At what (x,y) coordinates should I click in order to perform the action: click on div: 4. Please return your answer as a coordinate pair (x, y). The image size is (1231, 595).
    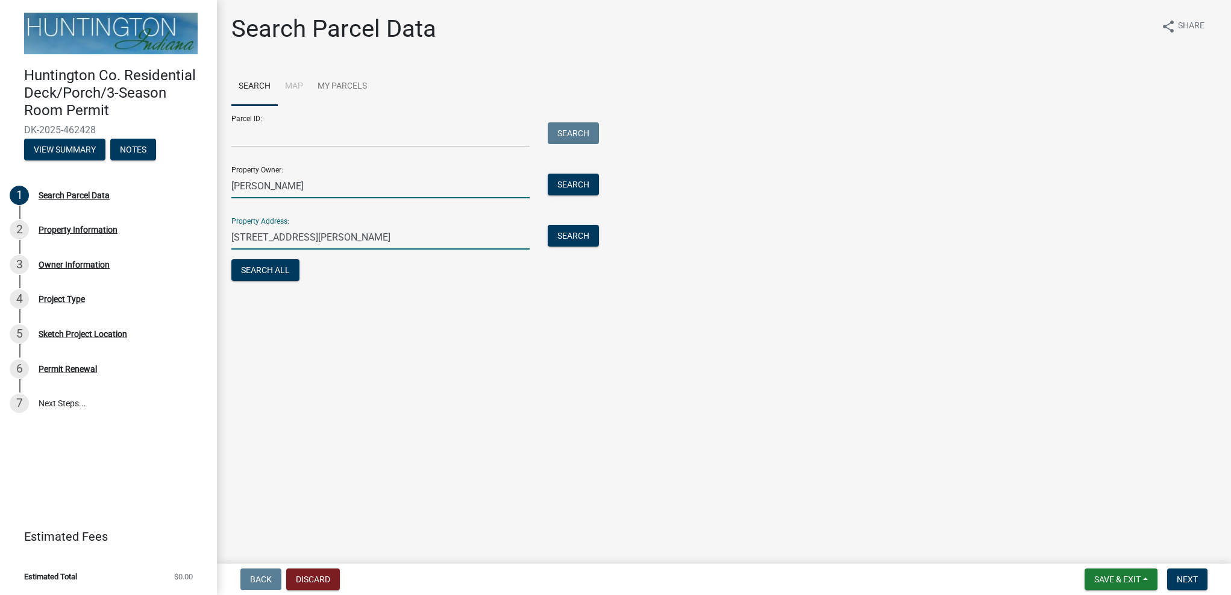
    Looking at the image, I should click on (19, 299).